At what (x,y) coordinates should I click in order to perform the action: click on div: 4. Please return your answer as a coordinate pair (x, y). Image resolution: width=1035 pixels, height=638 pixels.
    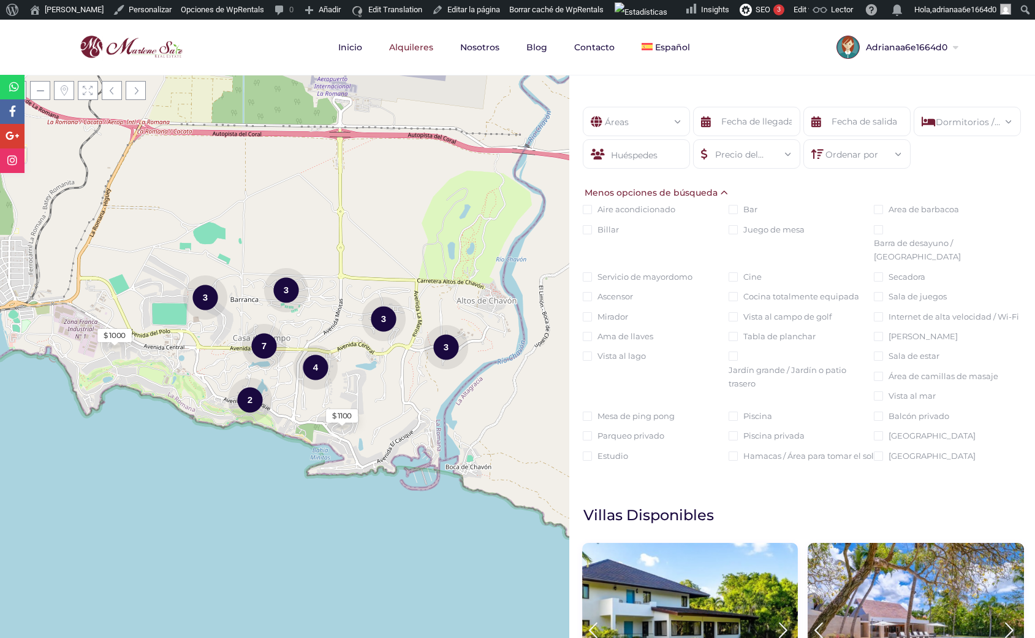
    Looking at the image, I should click on (316, 367).